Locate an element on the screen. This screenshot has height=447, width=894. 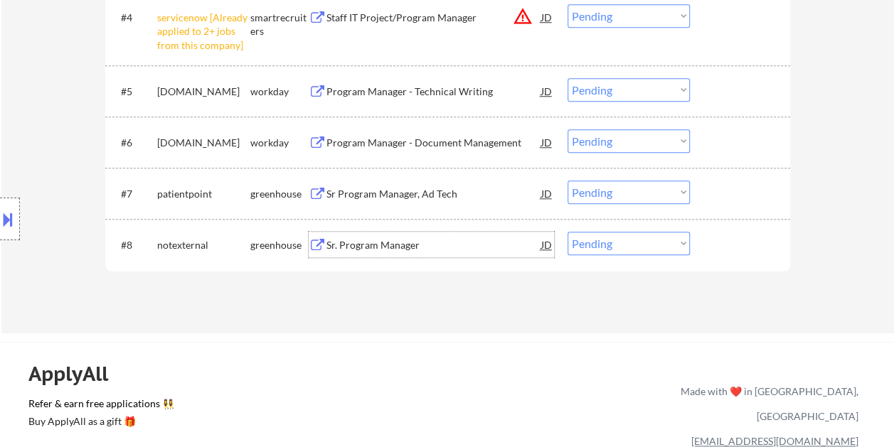
div: #4 is located at coordinates (133, 18).